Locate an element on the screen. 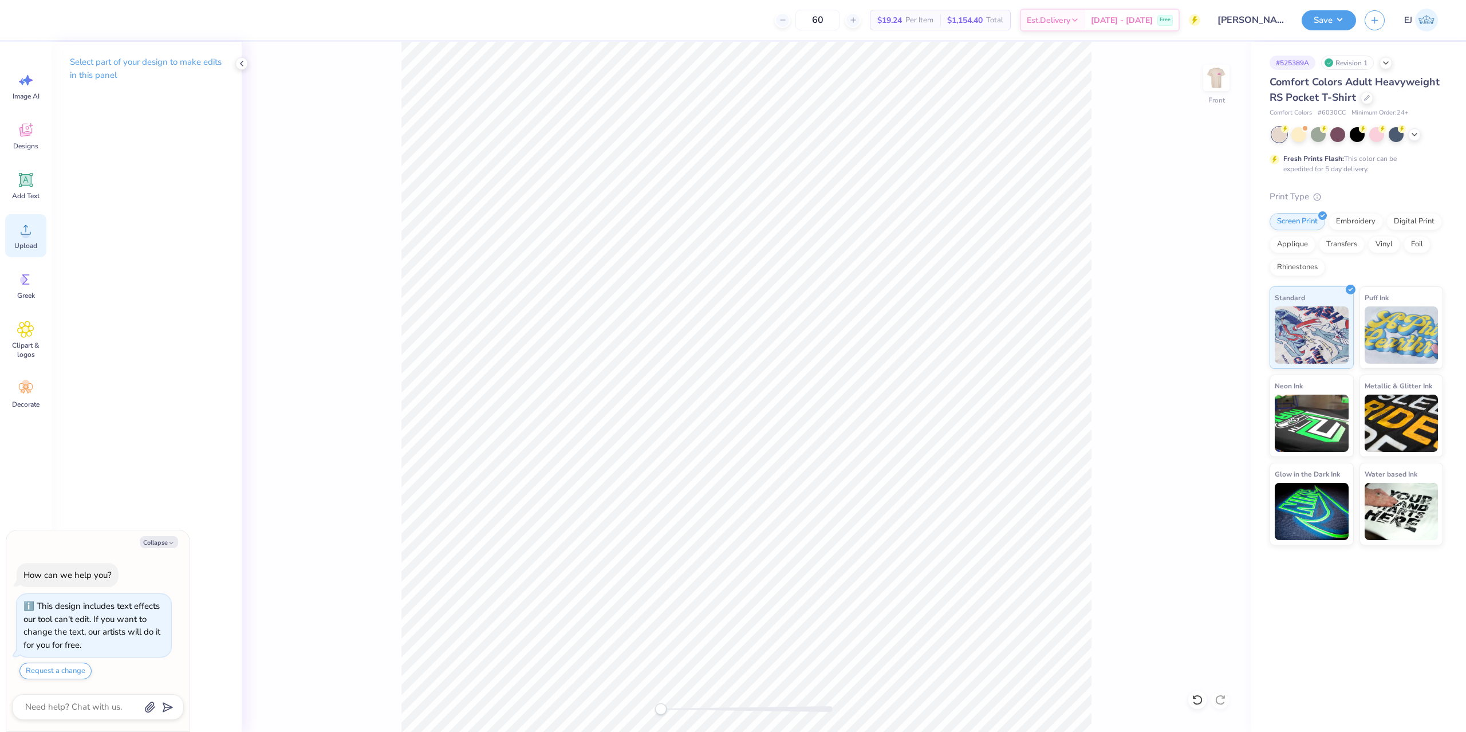 This screenshot has width=1466, height=732. span: $19.24 is located at coordinates (889, 20).